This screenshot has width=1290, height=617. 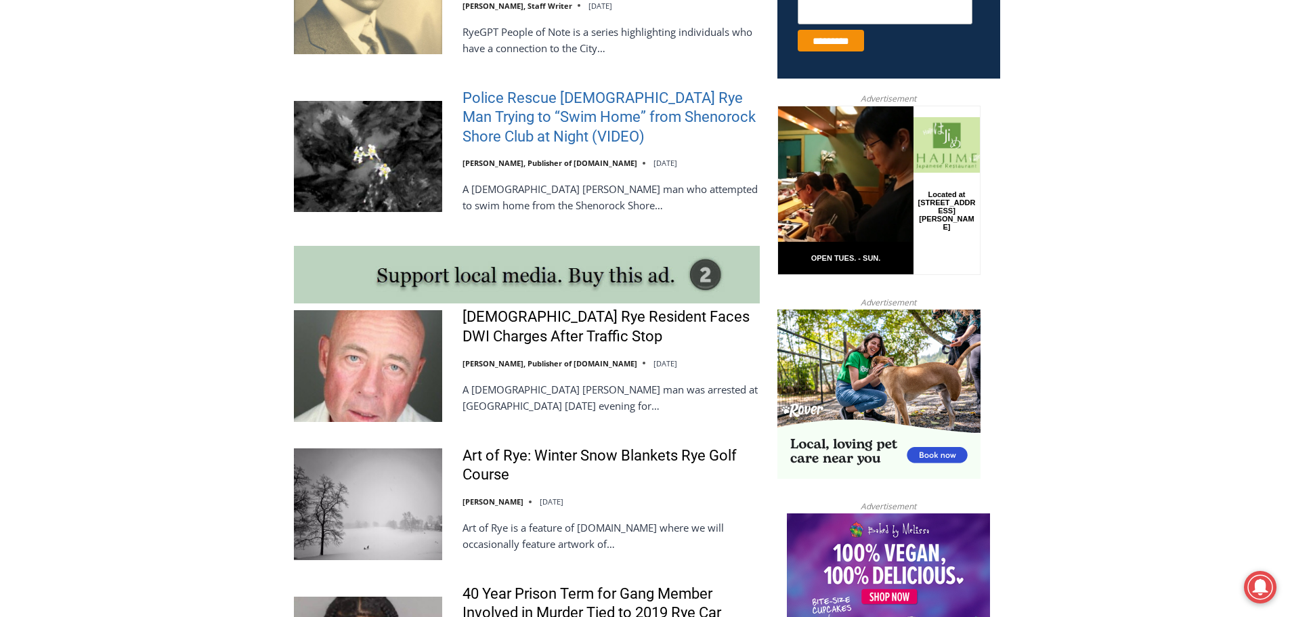 What do you see at coordinates (611, 465) in the screenshot?
I see `a: Art of Rye: Winter Snow Blankets Rye Golf Course` at bounding box center [611, 465].